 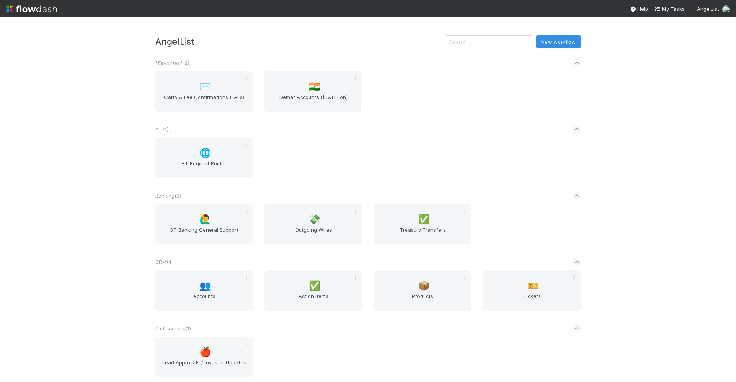 What do you see at coordinates (313, 224) in the screenshot?
I see `a: 💸Outgoing Wires` at bounding box center [313, 224].